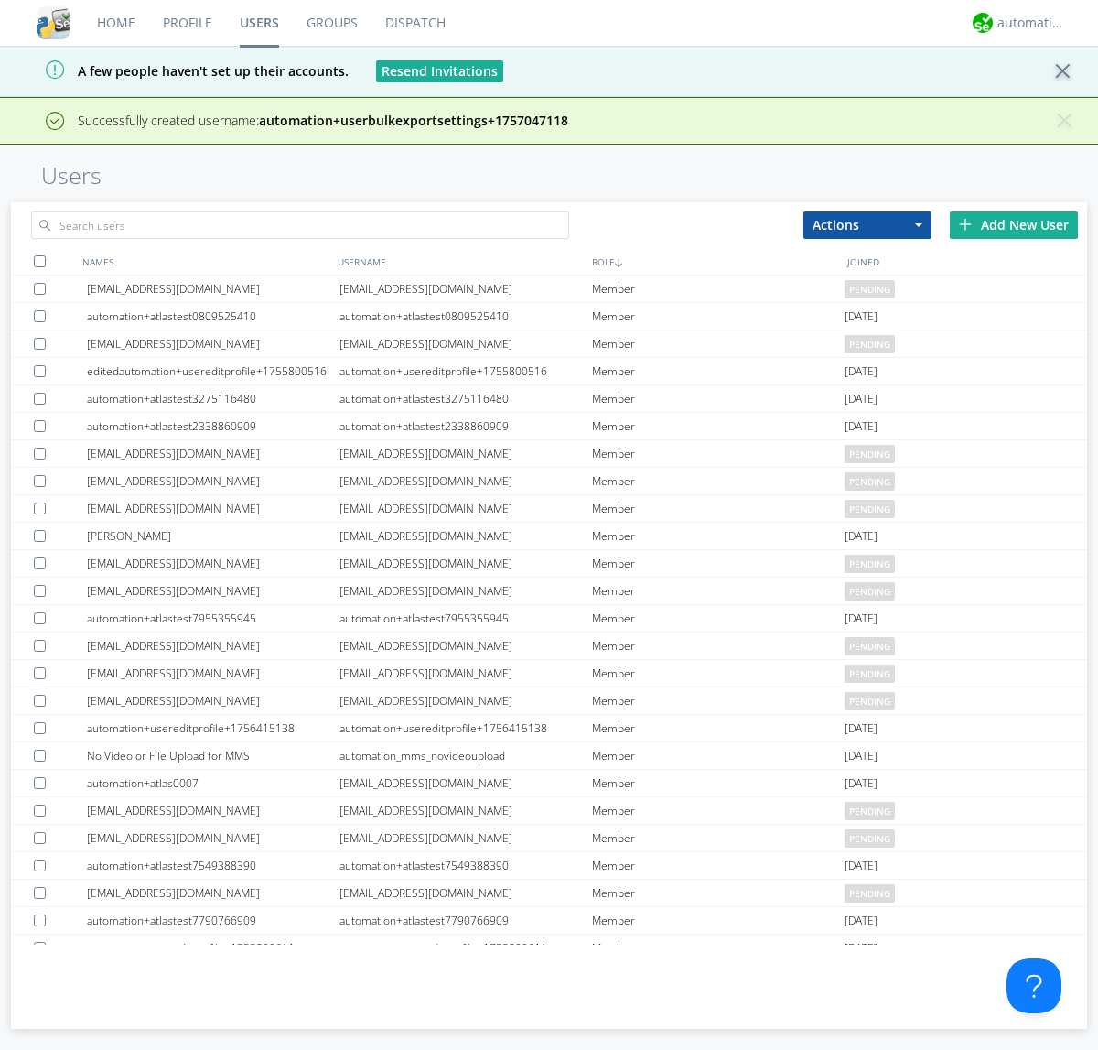 Image resolution: width=1098 pixels, height=1050 pixels. I want to click on div: automation+usereditprofile+1755800611, so click(466, 947).